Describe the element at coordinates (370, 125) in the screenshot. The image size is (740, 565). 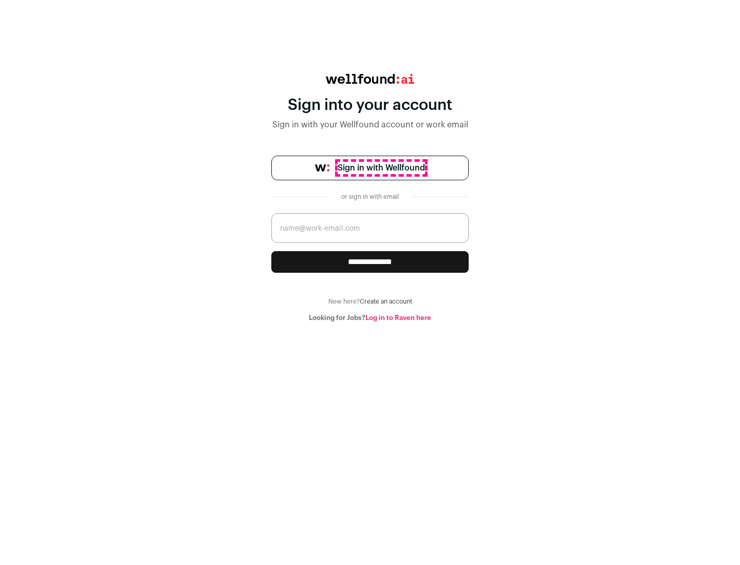
I see `div: Sign in with your Wellfound account or work email` at that location.